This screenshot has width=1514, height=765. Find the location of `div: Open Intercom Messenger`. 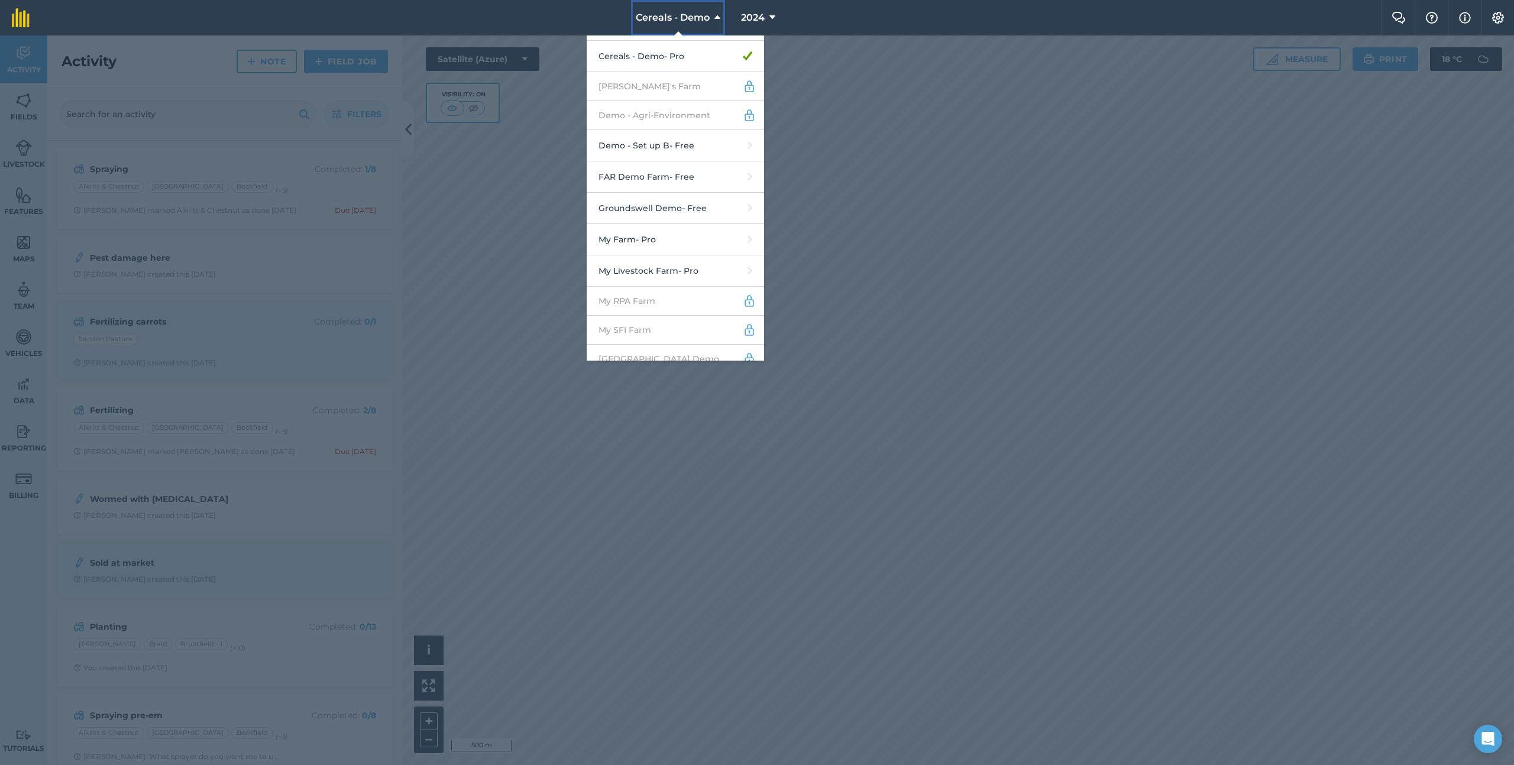

div: Open Intercom Messenger is located at coordinates (1488, 739).